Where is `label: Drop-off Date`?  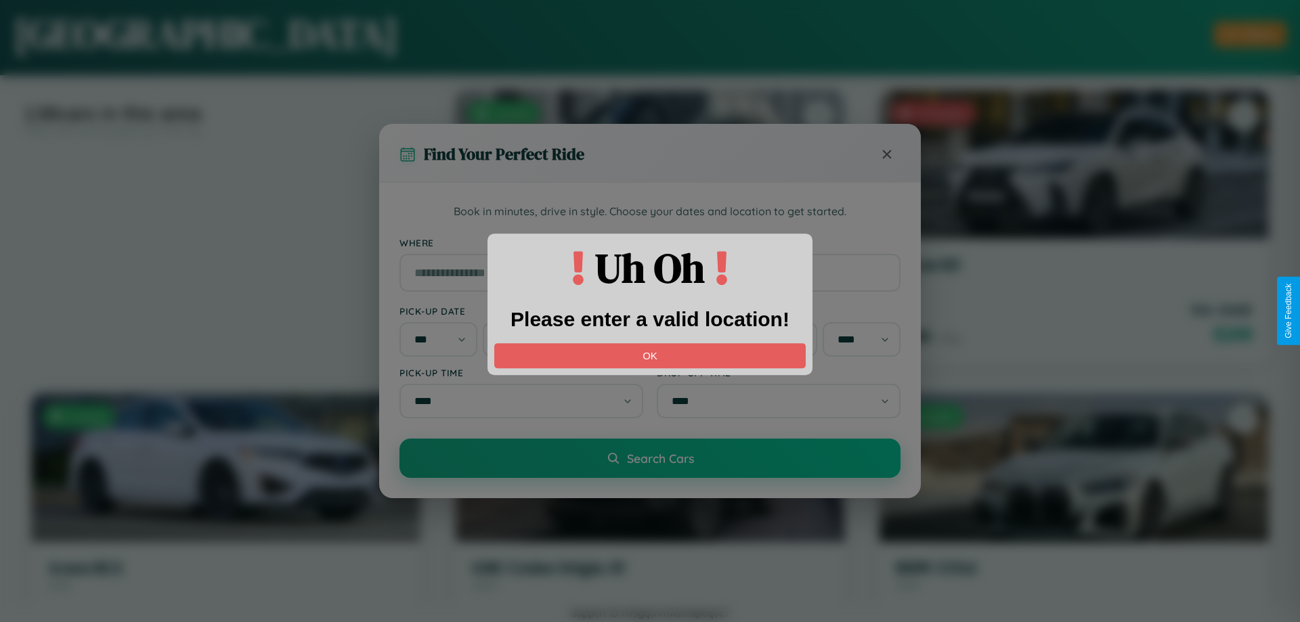
label: Drop-off Date is located at coordinates (779, 311).